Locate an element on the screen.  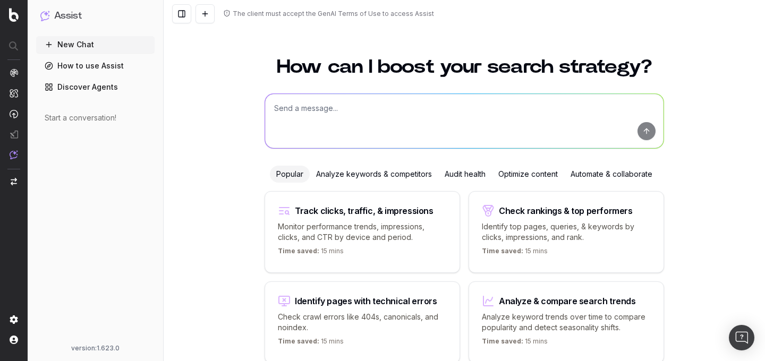
img: Intelligence is located at coordinates (14, 93).